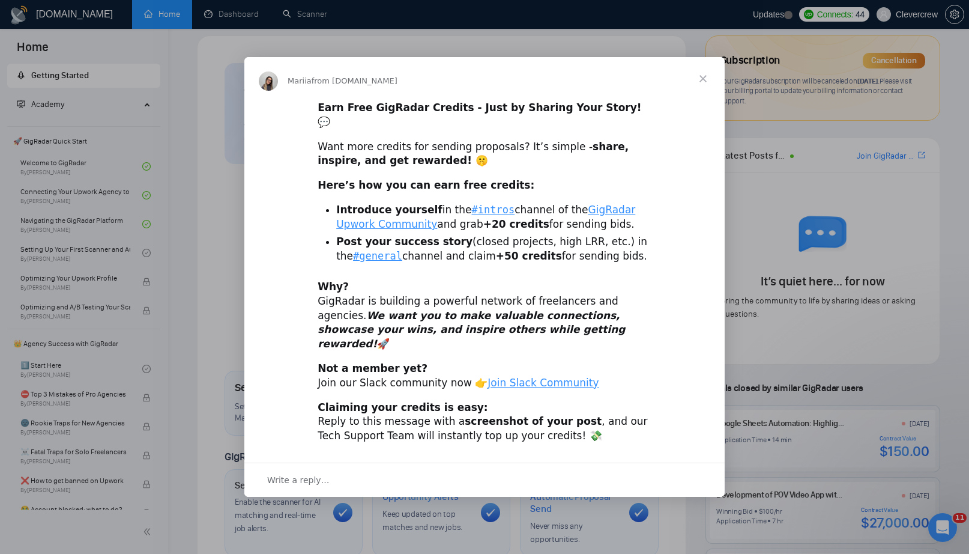 Image resolution: width=969 pixels, height=554 pixels. I want to click on a: #intros, so click(494, 210).